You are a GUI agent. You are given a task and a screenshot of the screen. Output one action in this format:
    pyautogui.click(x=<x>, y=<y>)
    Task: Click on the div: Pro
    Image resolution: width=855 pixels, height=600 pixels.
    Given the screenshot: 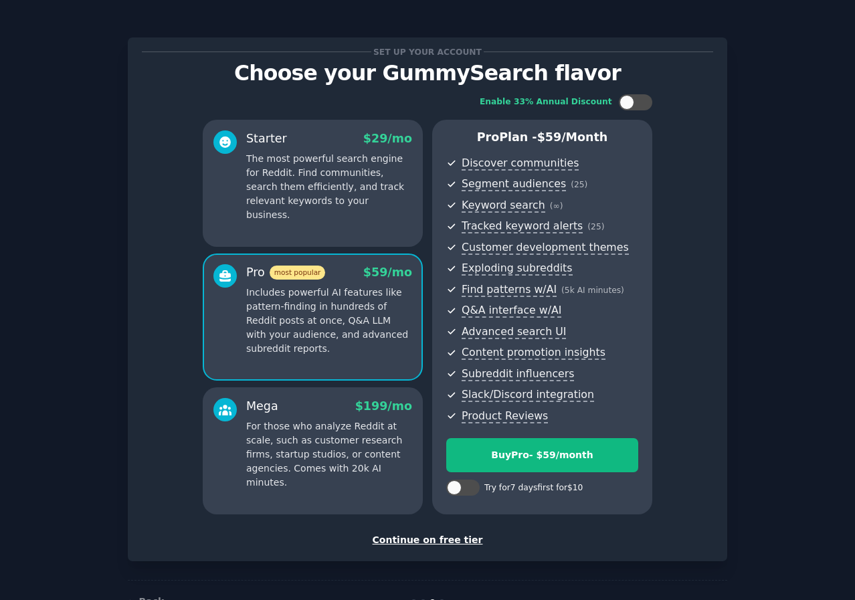 What is the action you would take?
    pyautogui.click(x=286, y=272)
    